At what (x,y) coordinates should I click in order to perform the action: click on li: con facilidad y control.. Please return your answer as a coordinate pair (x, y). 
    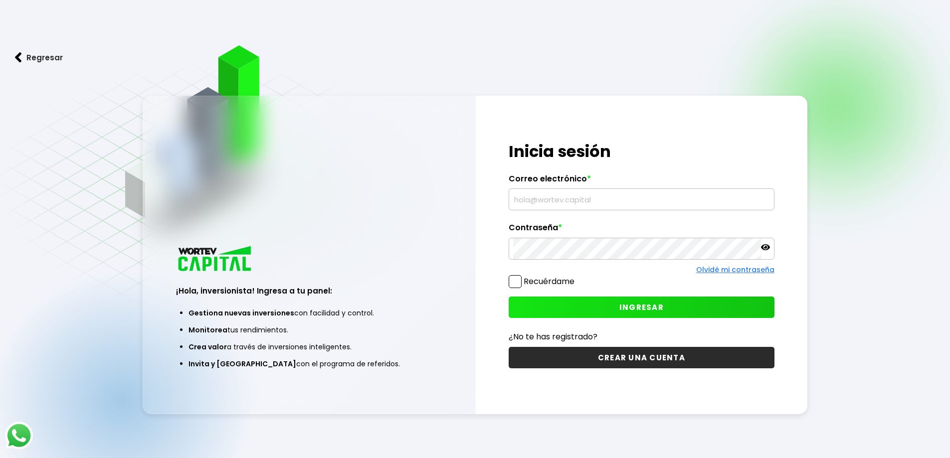
    Looking at the image, I should click on (309, 313).